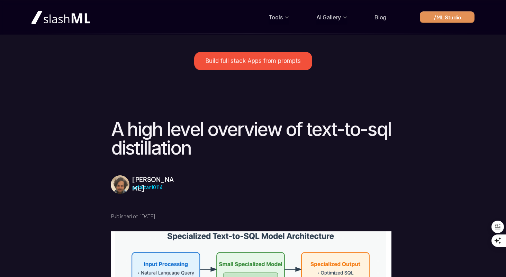 Image resolution: width=506 pixels, height=277 pixels. What do you see at coordinates (275, 17) in the screenshot?
I see `p: Tools` at bounding box center [275, 17].